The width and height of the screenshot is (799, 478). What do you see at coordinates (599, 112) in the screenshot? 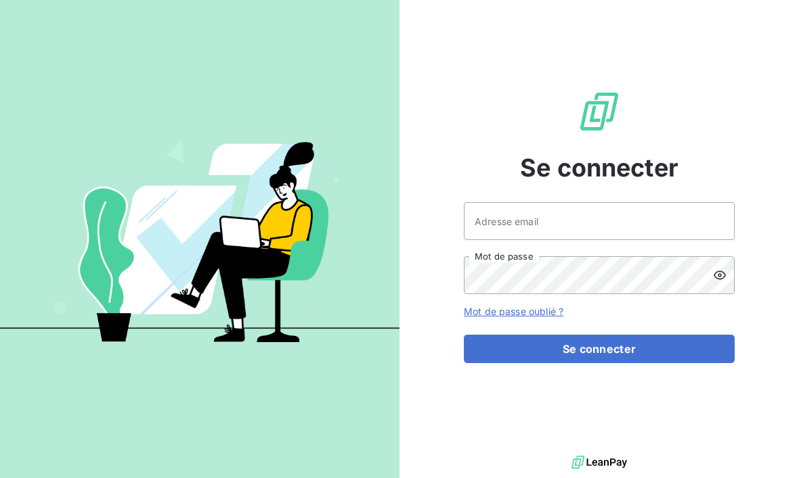
I see `img: Logo LeanPay` at bounding box center [599, 112].